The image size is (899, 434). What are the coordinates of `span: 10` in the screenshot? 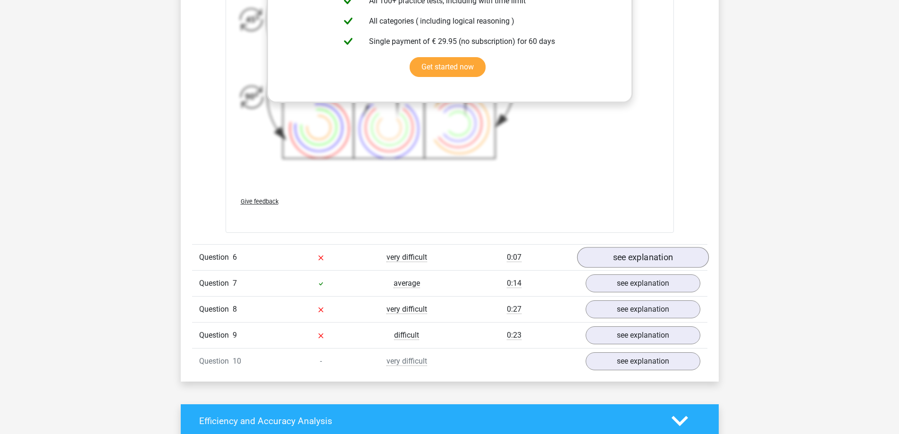 It's located at (237, 361).